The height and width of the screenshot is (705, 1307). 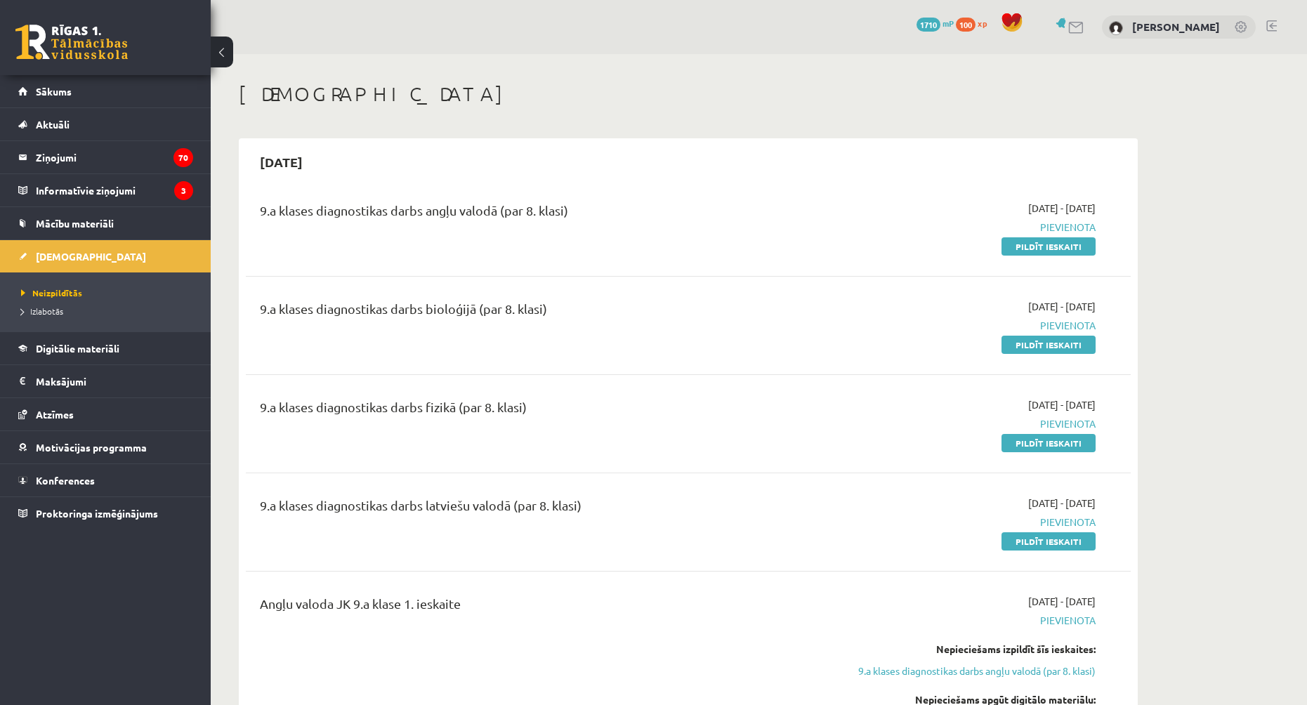 What do you see at coordinates (109, 311) in the screenshot?
I see `a: Izlabotās` at bounding box center [109, 311].